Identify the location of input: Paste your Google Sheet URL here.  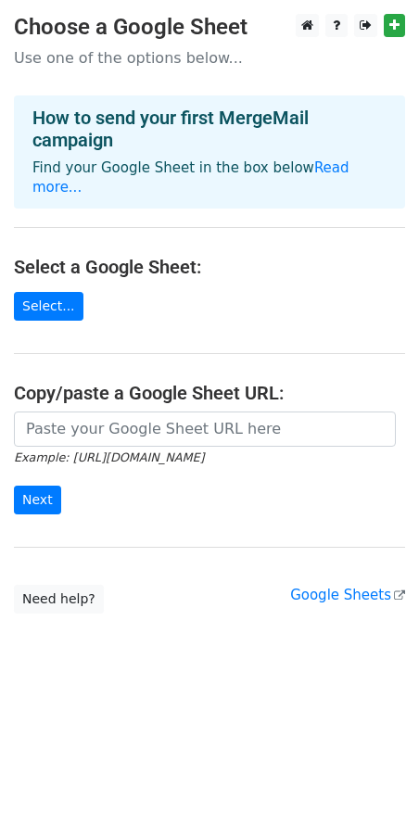
(205, 429).